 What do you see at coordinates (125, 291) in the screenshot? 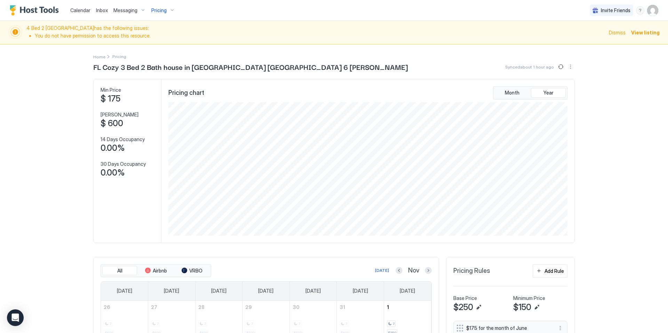
I see `a: Sunday` at bounding box center [125, 291].